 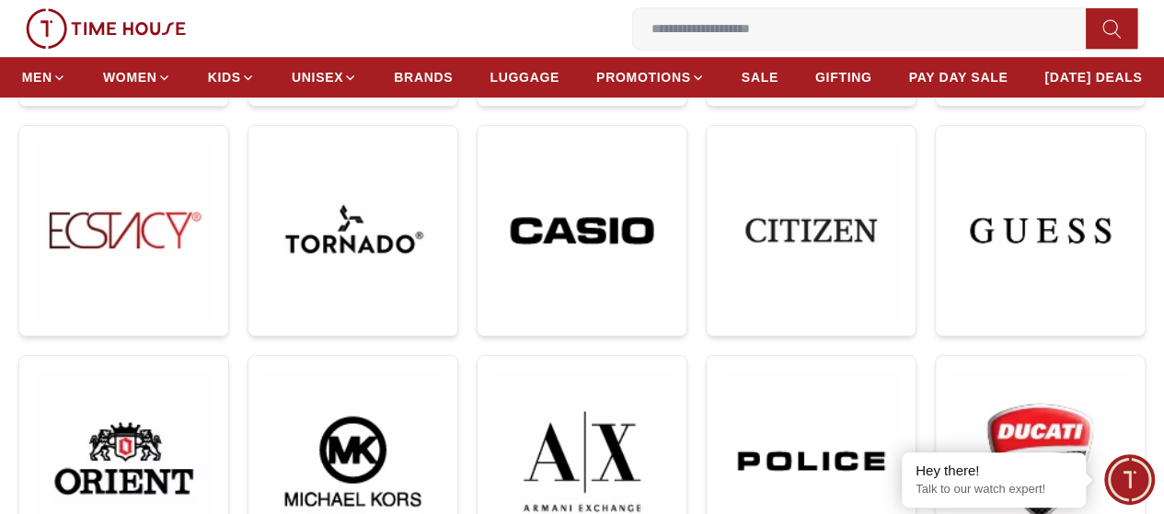 I want to click on span: BRANDS, so click(x=423, y=77).